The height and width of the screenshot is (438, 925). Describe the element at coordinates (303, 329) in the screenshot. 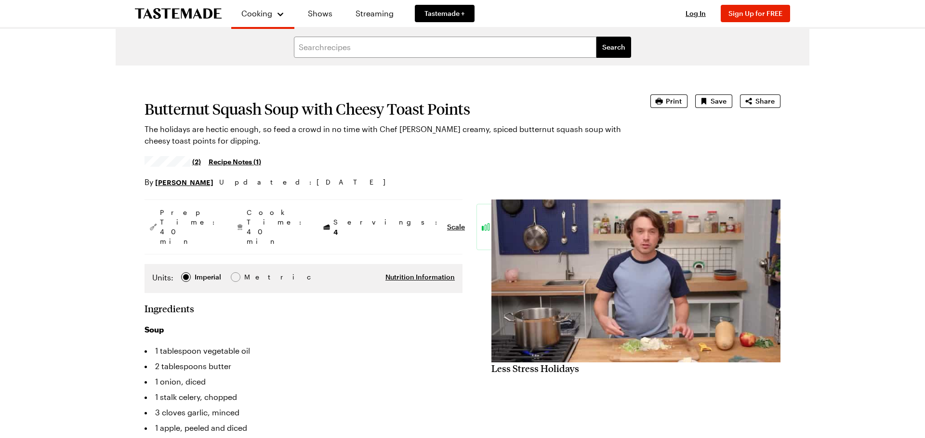

I see `h3: Soup` at that location.